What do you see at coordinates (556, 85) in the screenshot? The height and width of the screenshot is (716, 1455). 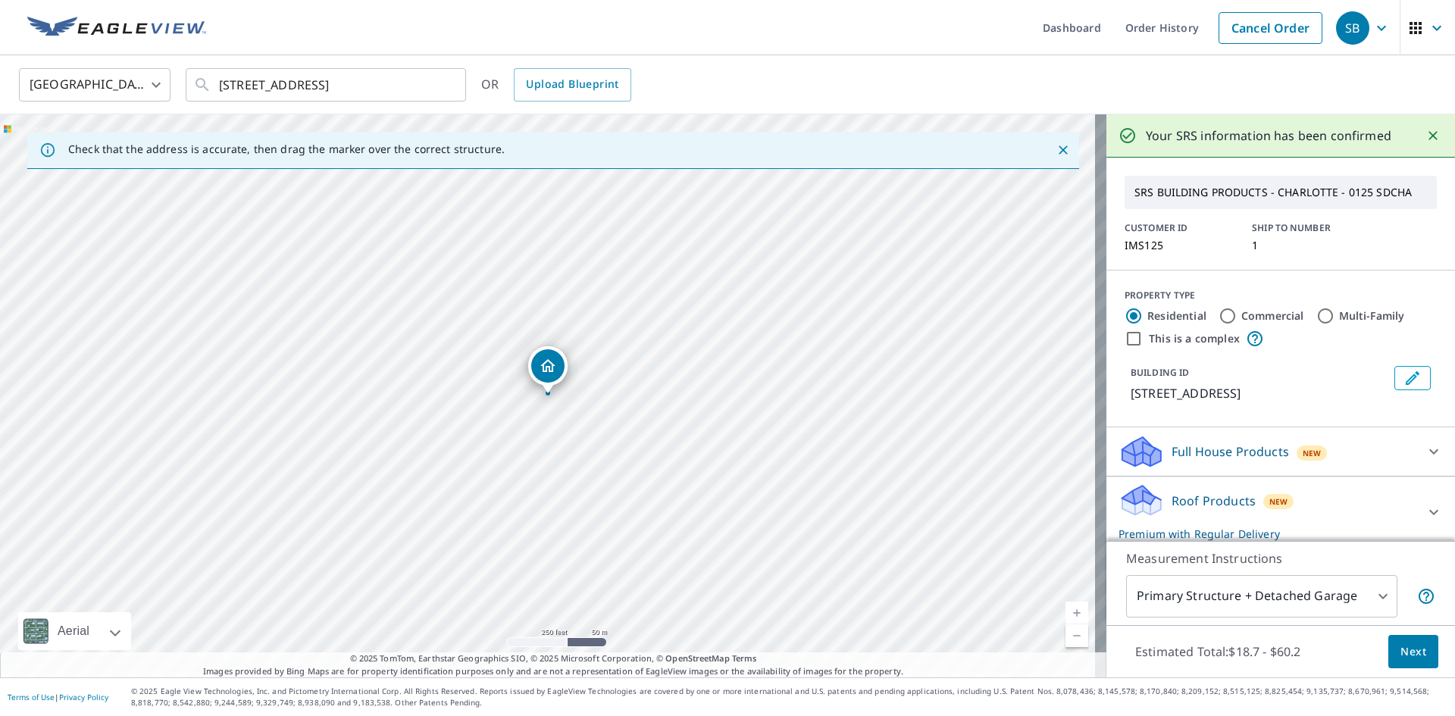 I see `div: OR` at bounding box center [556, 85].